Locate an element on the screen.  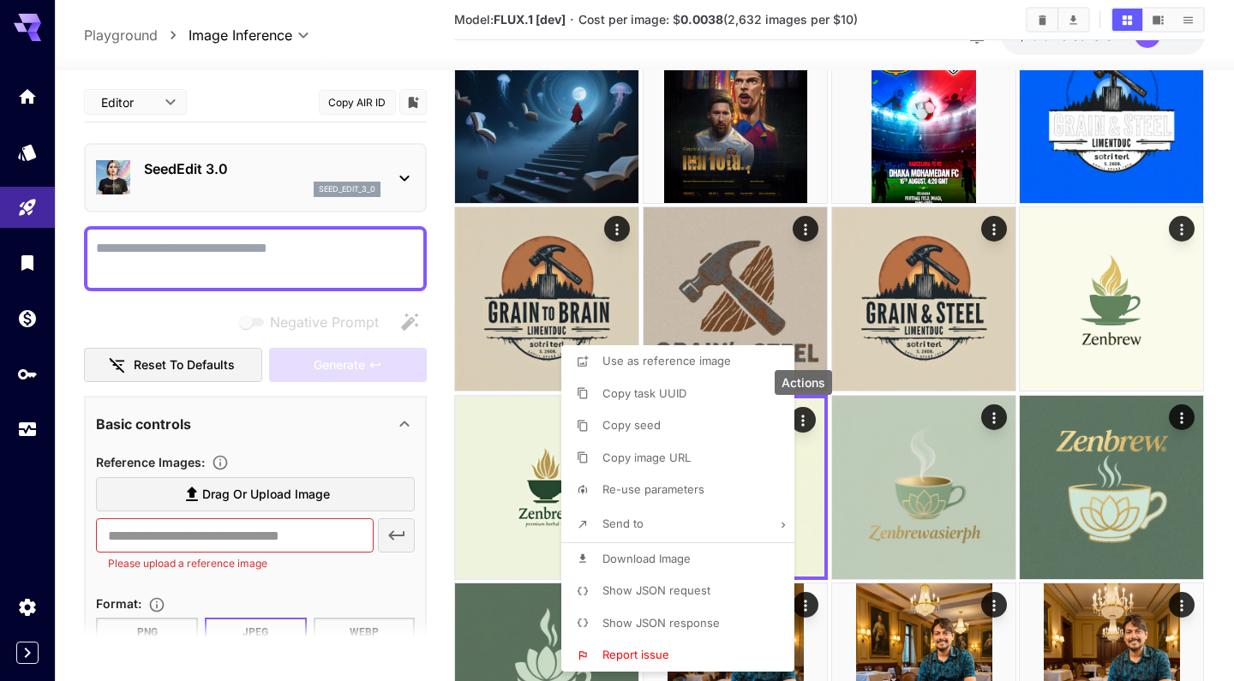
span: Copy image URL is located at coordinates (646, 458).